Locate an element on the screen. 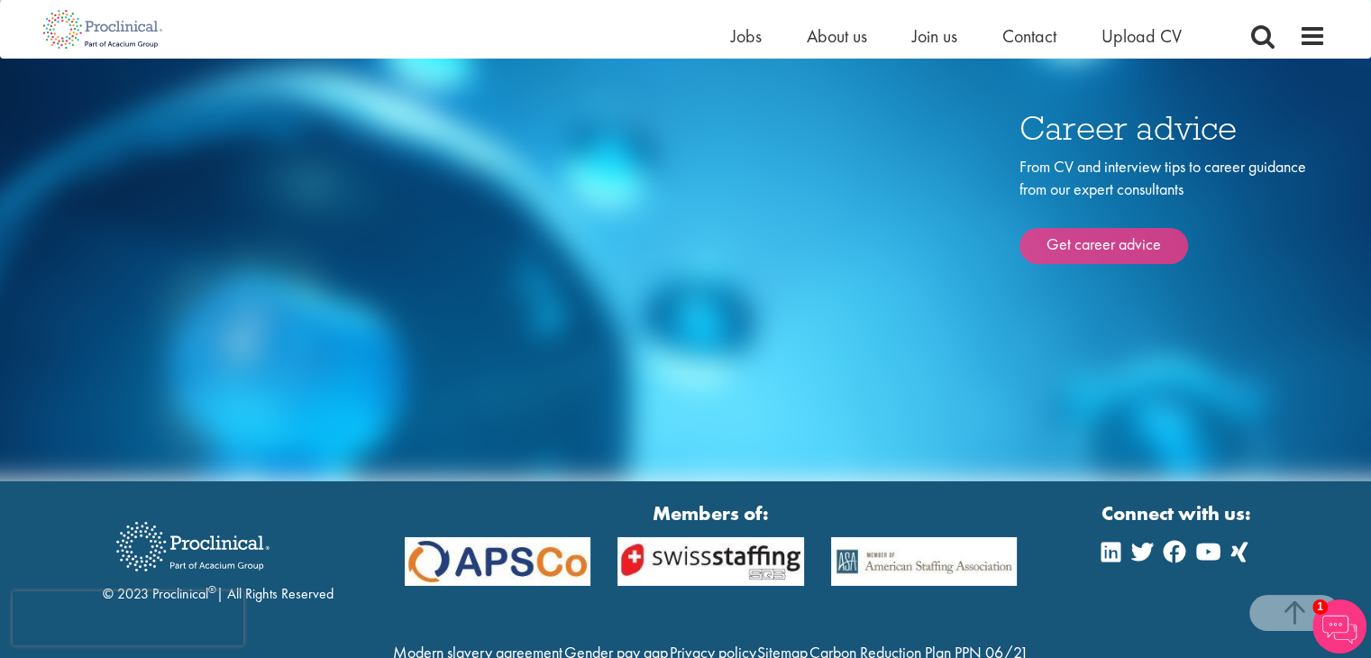 Image resolution: width=1371 pixels, height=658 pixels. span: Upload CV is located at coordinates (1141, 36).